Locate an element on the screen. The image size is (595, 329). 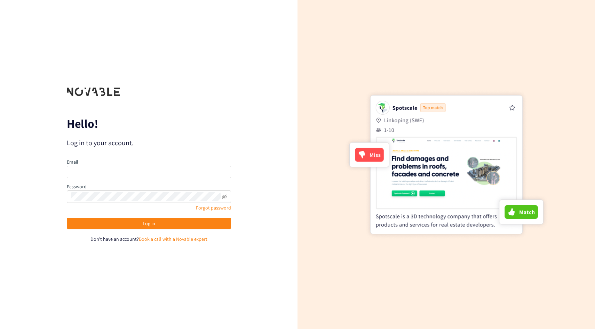
label: Password is located at coordinates (77, 187).